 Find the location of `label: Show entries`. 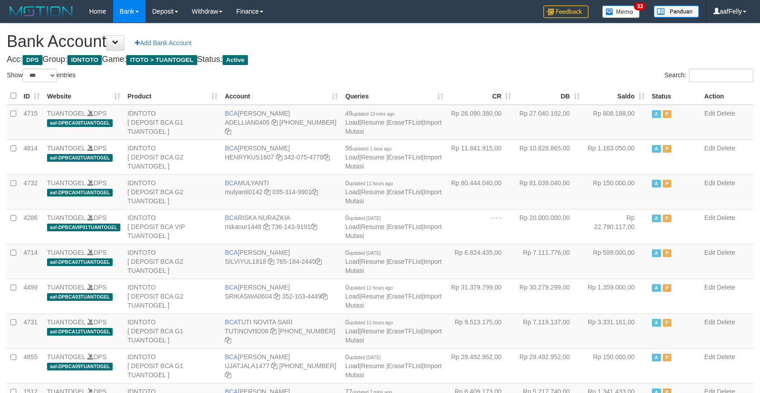

label: Show entries is located at coordinates (41, 75).